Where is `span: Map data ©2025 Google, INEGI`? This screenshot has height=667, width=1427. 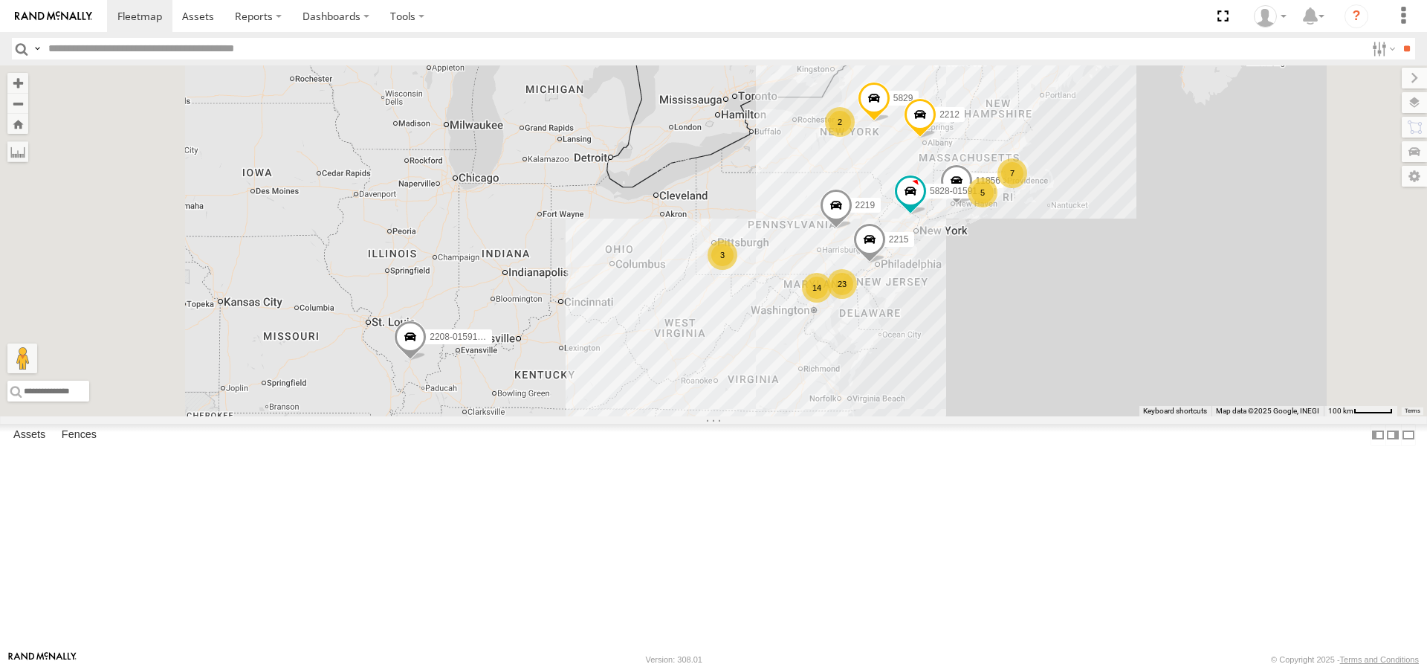 span: Map data ©2025 Google, INEGI is located at coordinates (1267, 410).